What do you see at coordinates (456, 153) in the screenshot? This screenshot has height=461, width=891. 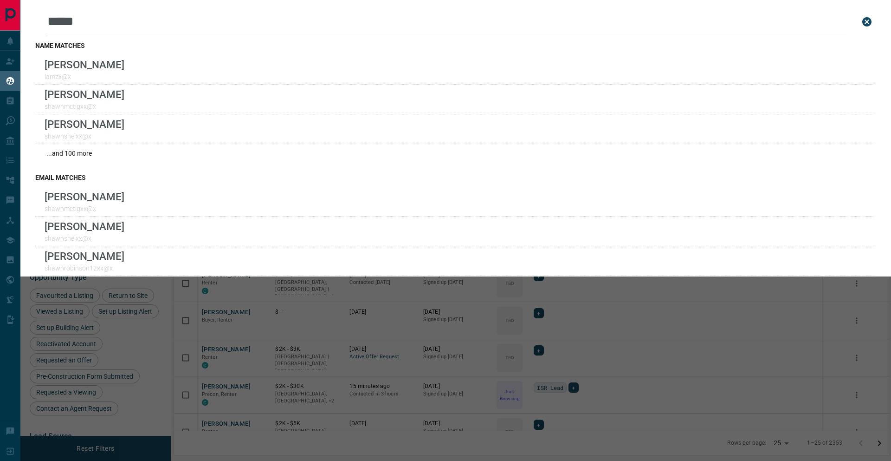 I see `div: ...and 100 more` at bounding box center [456, 153].